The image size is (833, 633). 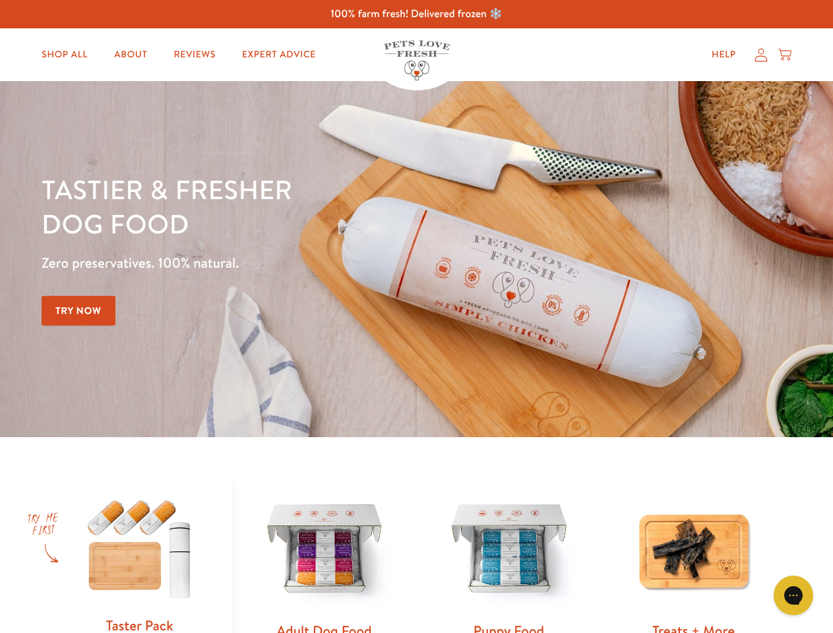 I want to click on a: Try Now, so click(x=79, y=311).